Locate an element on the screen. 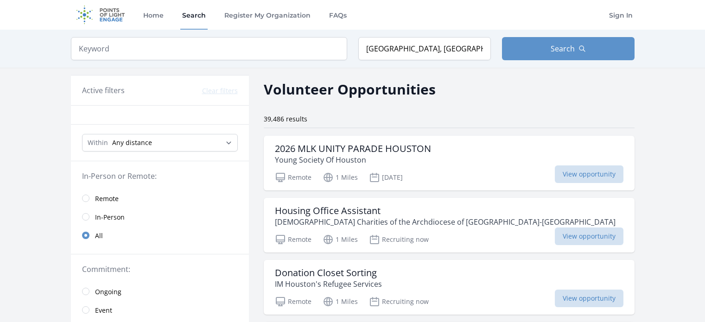 This screenshot has height=322, width=705. a: Donation Closet Sorting IM Houston's Refugee Services Remote 1 Miles Recruiting now View opportunity is located at coordinates (449, 287).